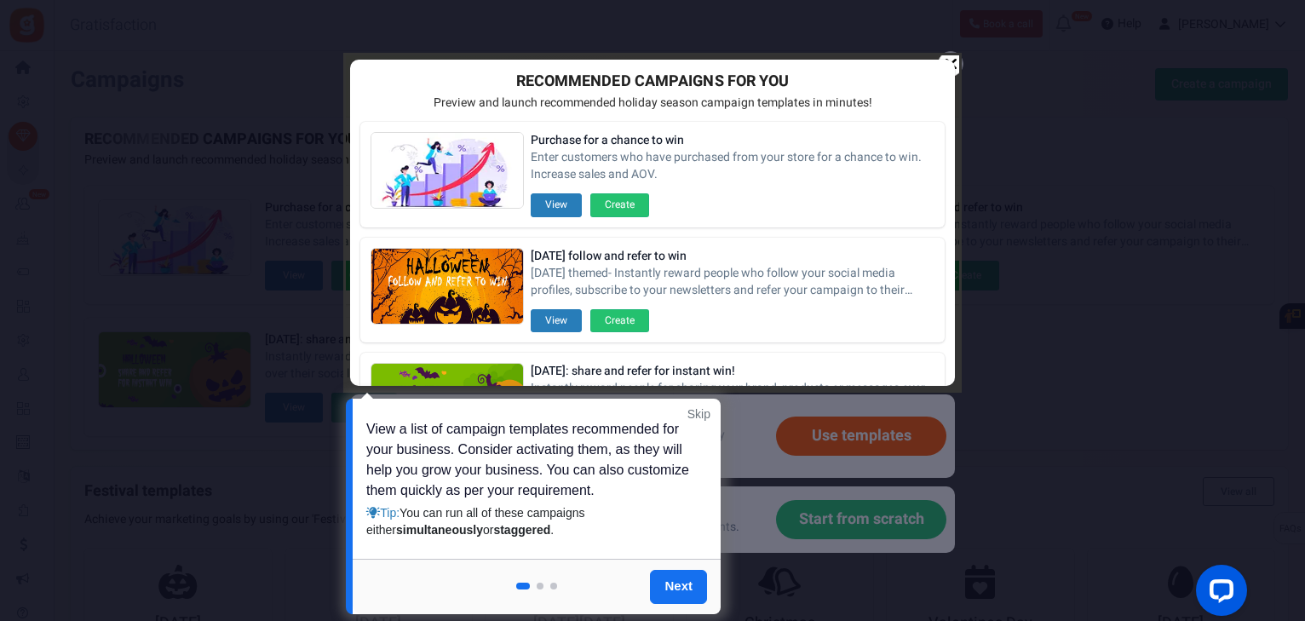 This screenshot has height=621, width=1305. Describe the element at coordinates (528, 479) in the screenshot. I see `div: View a list of campaign templates recommended for your business. Consider activating them, as the...` at that location.